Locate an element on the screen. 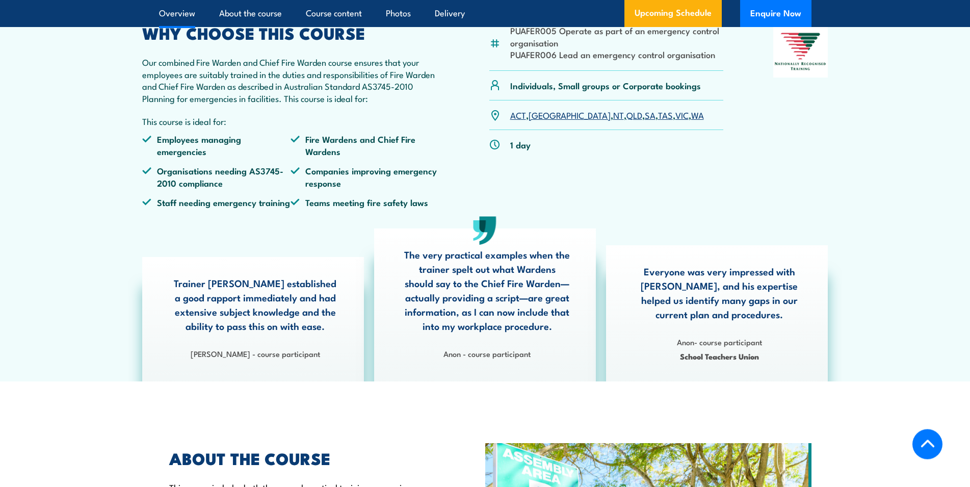 The height and width of the screenshot is (487, 970). li: Teams meeting fire safety laws is located at coordinates (365, 202).